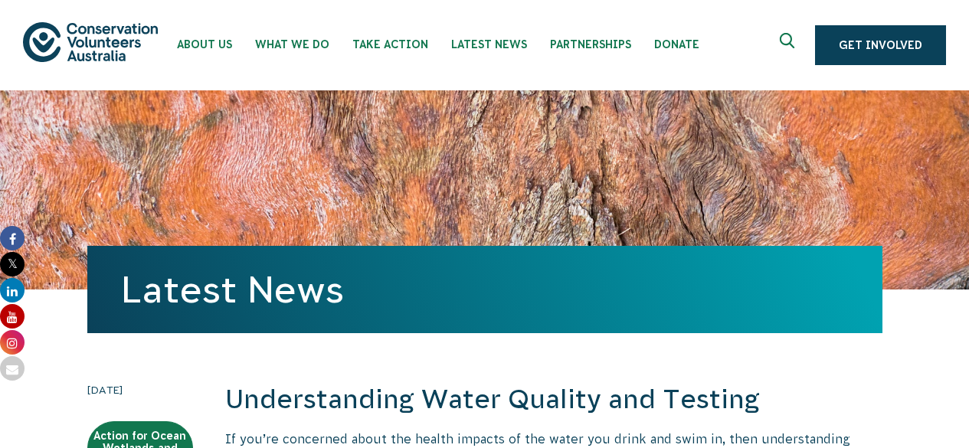 This screenshot has width=969, height=448. Describe the element at coordinates (789, 45) in the screenshot. I see `span: Expand search box` at that location.